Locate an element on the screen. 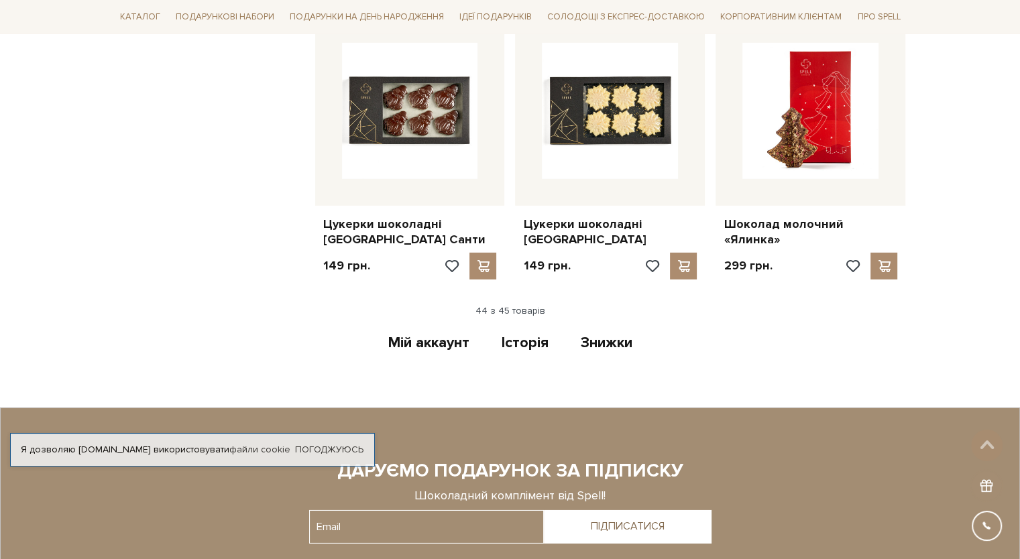  div: 44 з 45 товарів is located at coordinates (511, 311).